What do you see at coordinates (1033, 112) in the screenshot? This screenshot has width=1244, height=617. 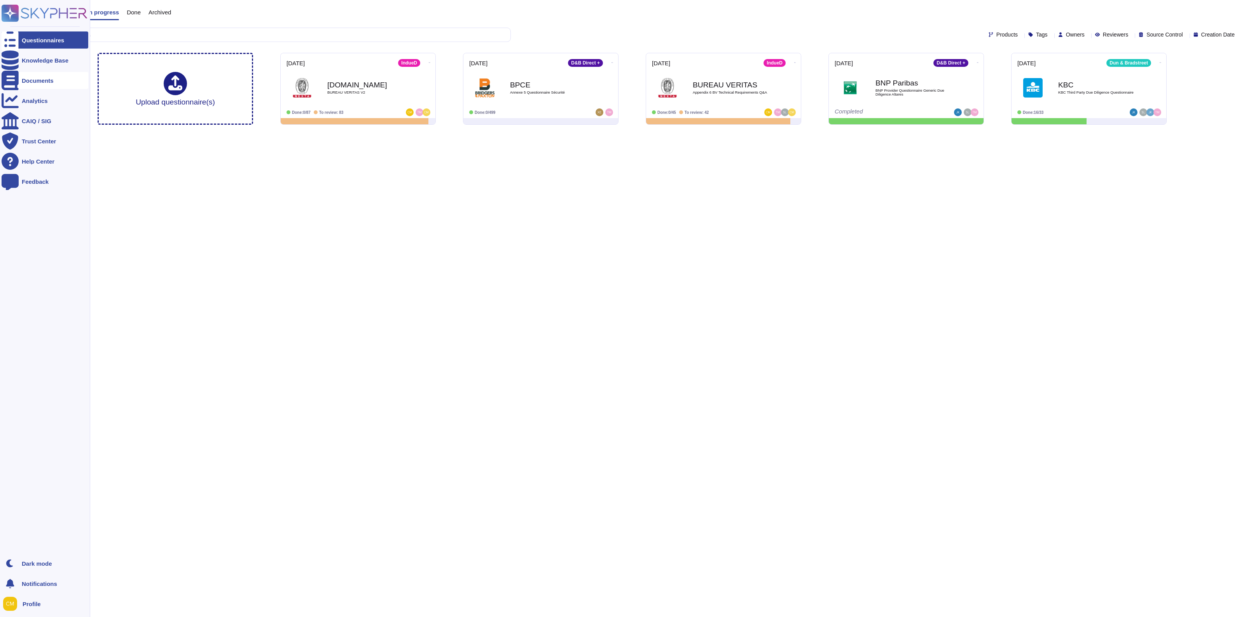 I see `span: Done: 16/33` at bounding box center [1033, 112].